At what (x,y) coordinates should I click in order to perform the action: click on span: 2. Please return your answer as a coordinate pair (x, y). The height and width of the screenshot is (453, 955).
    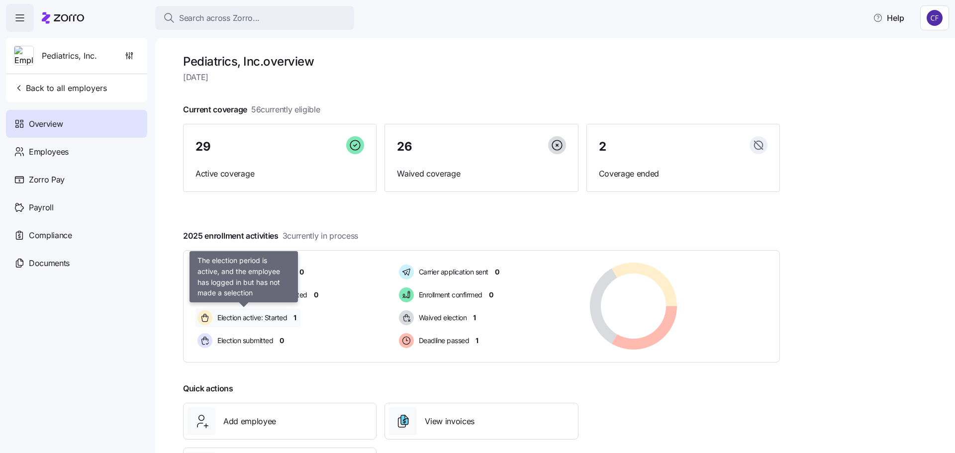
    Looking at the image, I should click on (603, 147).